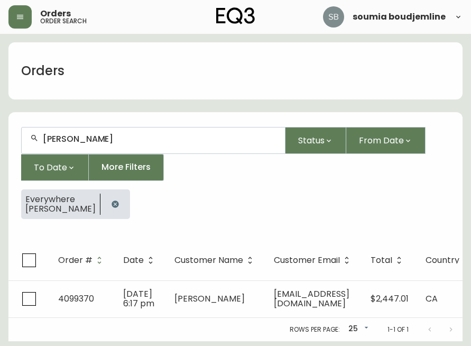 The image size is (471, 346). What do you see at coordinates (398, 329) in the screenshot?
I see `p: 1-1 of 1` at bounding box center [398, 329].